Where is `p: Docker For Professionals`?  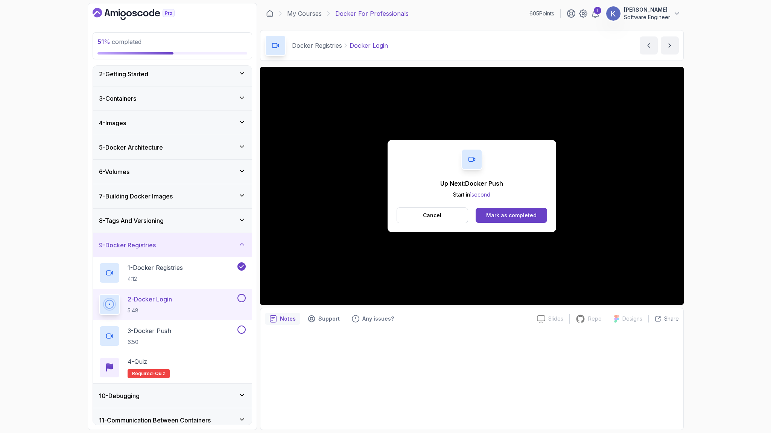 p: Docker For Professionals is located at coordinates (372, 14).